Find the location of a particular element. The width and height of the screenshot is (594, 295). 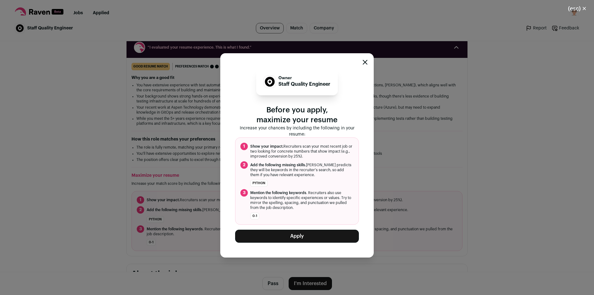

button: Apply is located at coordinates (297, 236).